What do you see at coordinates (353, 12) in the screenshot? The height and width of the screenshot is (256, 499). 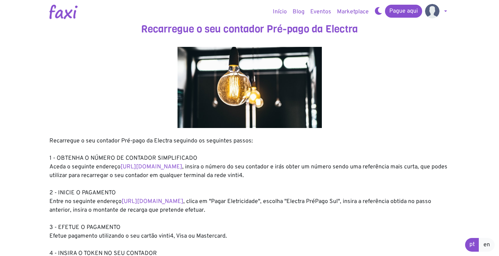 I see `a: Marketplace` at bounding box center [353, 12].